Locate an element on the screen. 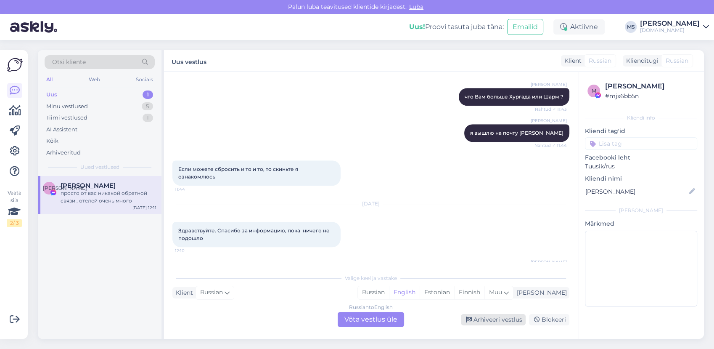 The height and width of the screenshot is (349, 714). div: All is located at coordinates (49, 80).